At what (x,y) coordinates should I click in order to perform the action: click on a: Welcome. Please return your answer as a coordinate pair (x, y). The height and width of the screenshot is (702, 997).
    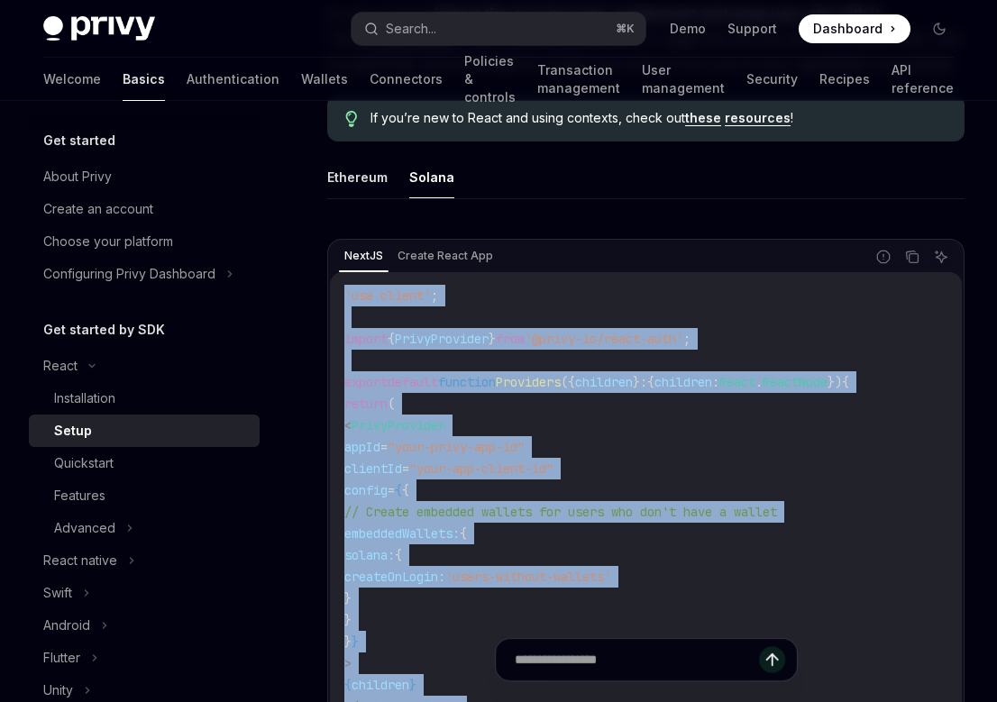
    Looking at the image, I should click on (72, 79).